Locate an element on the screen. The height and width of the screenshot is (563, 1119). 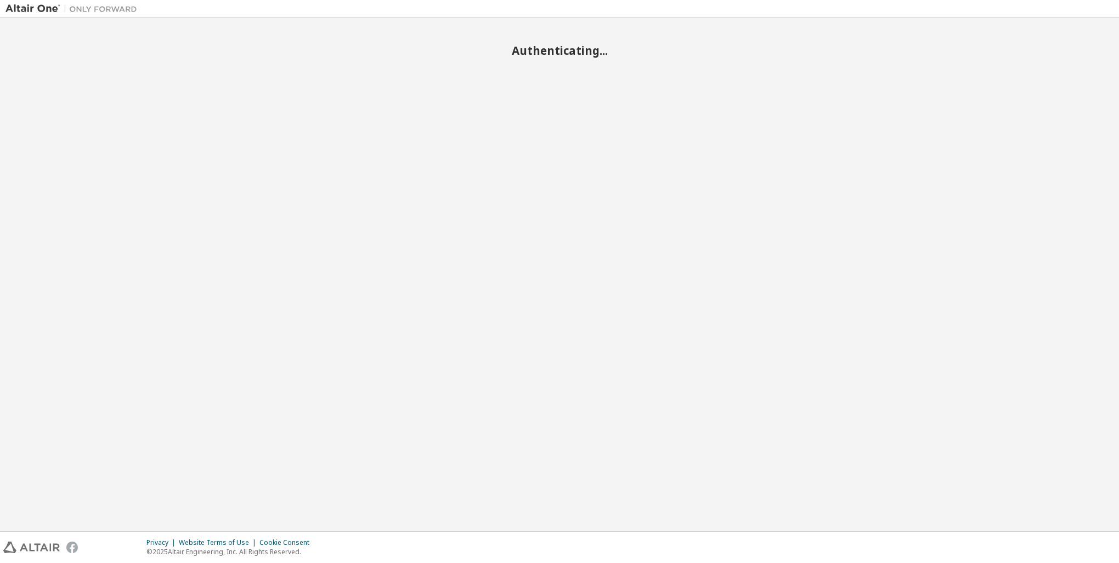
div: Privacy is located at coordinates (162, 542).